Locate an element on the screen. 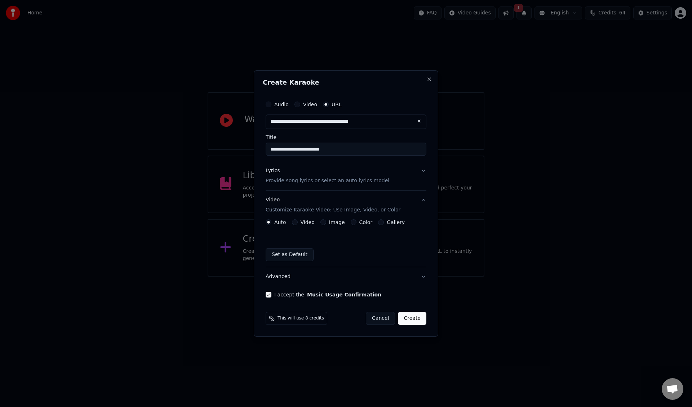 The image size is (692, 407). button: VideoCustomize Karaoke Video: Use Image, Video, or Color is located at coordinates (346, 205).